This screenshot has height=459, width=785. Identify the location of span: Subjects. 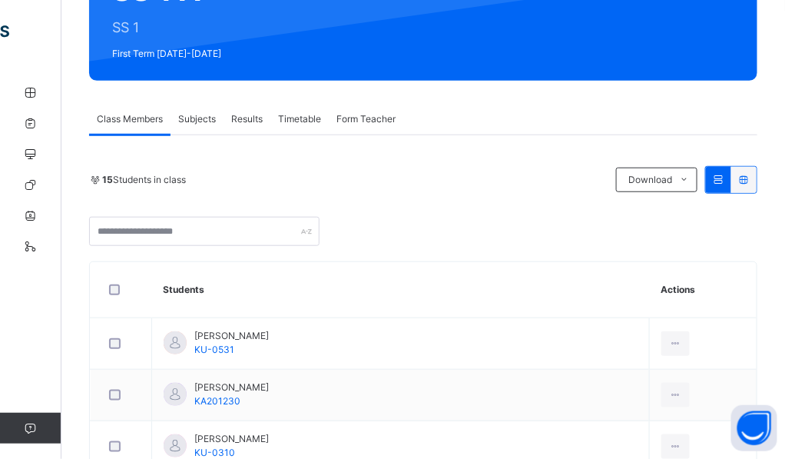
(197, 119).